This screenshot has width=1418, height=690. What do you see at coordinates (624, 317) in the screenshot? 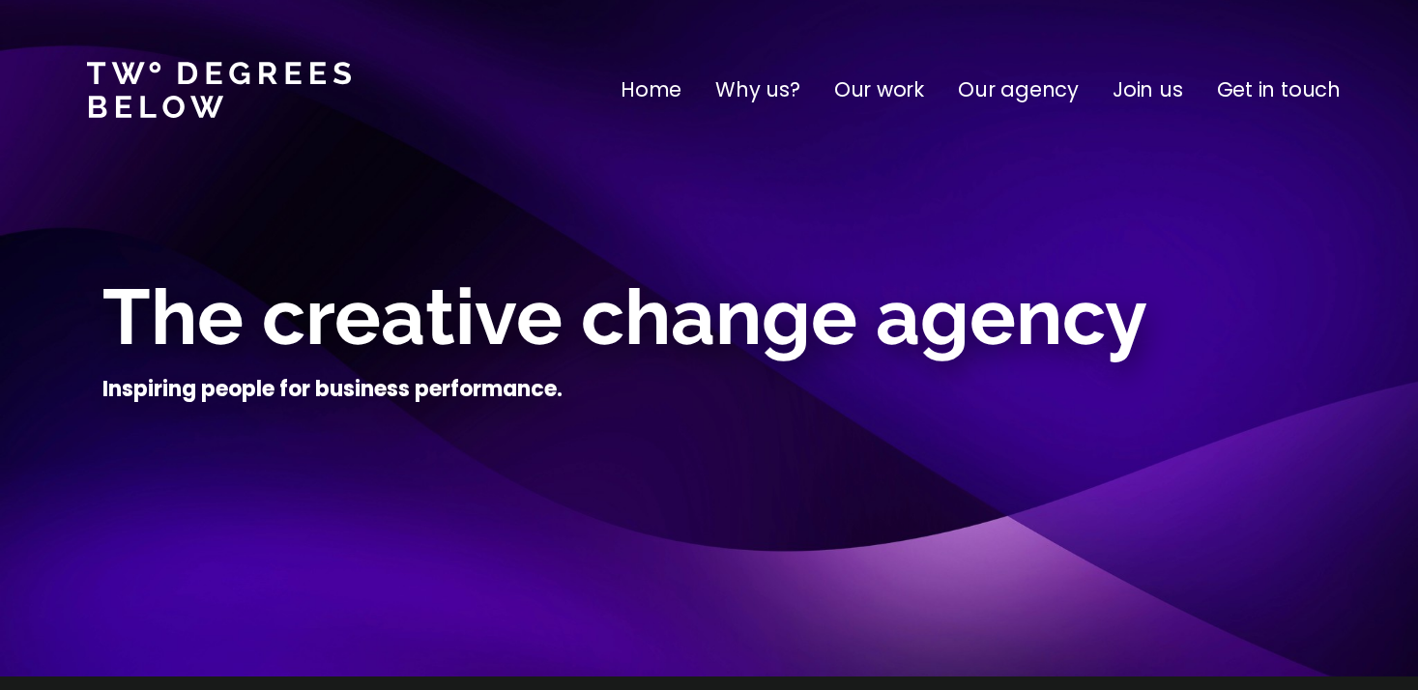
I see `span: The creative change agency` at bounding box center [624, 317].